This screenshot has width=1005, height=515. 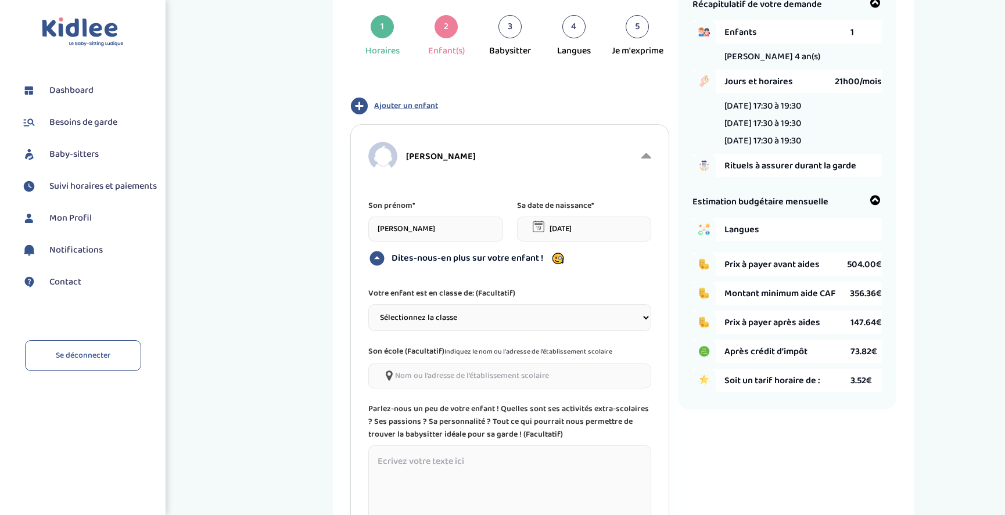 What do you see at coordinates (786, 264) in the screenshot?
I see `span: Prix à payer avant aides` at bounding box center [786, 264].